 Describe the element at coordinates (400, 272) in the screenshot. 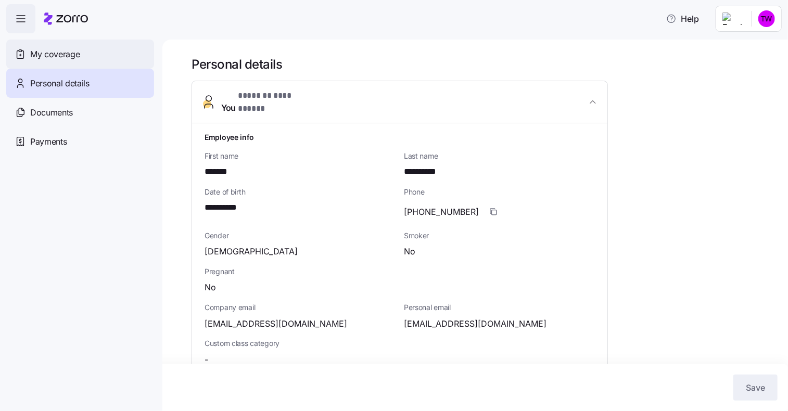

I see `span: Pregnant` at that location.